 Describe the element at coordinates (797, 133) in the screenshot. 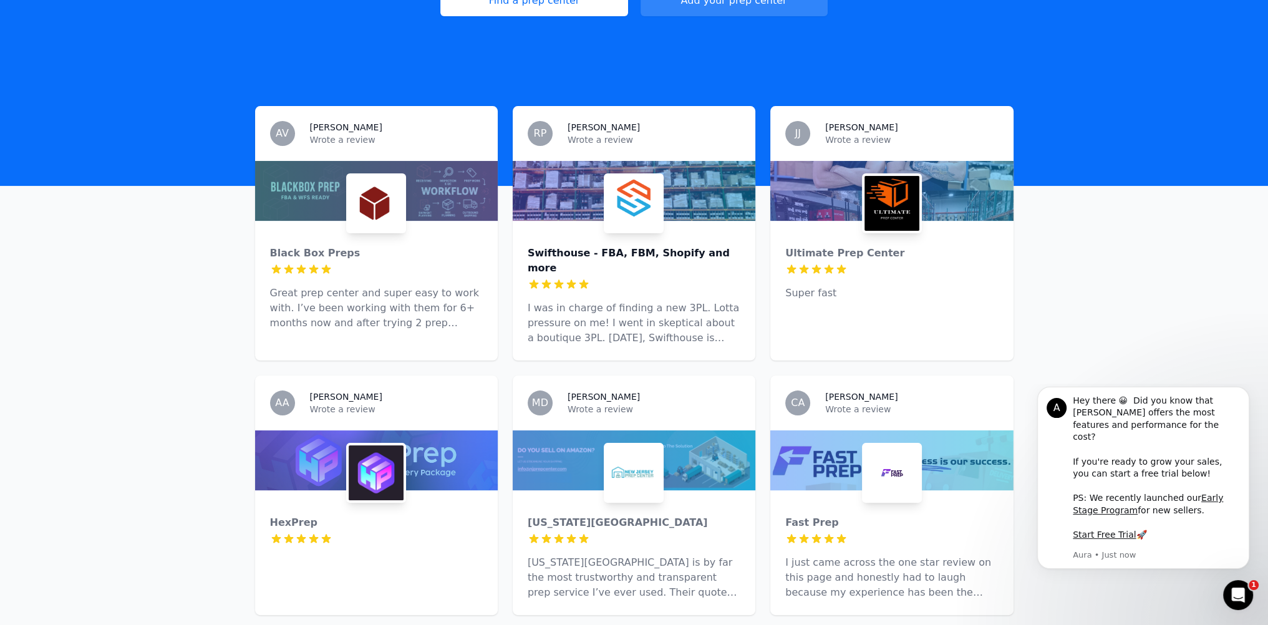

I see `span: JJ` at that location.